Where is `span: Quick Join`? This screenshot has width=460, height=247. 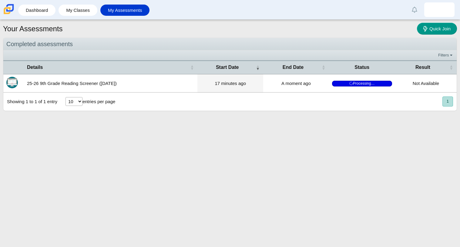
span: Quick Join is located at coordinates (440, 28).